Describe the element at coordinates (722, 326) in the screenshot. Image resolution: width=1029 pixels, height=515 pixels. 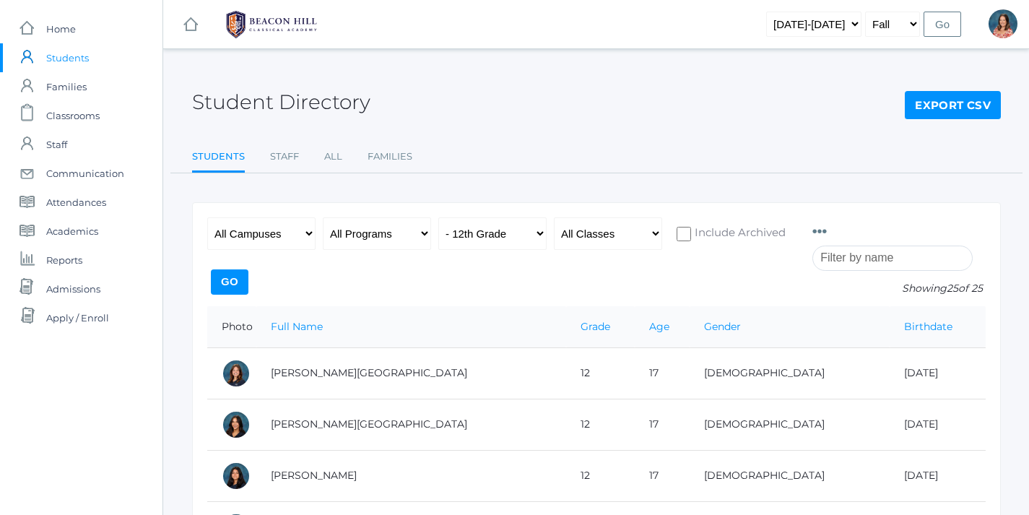
I see `a: Gender` at that location.